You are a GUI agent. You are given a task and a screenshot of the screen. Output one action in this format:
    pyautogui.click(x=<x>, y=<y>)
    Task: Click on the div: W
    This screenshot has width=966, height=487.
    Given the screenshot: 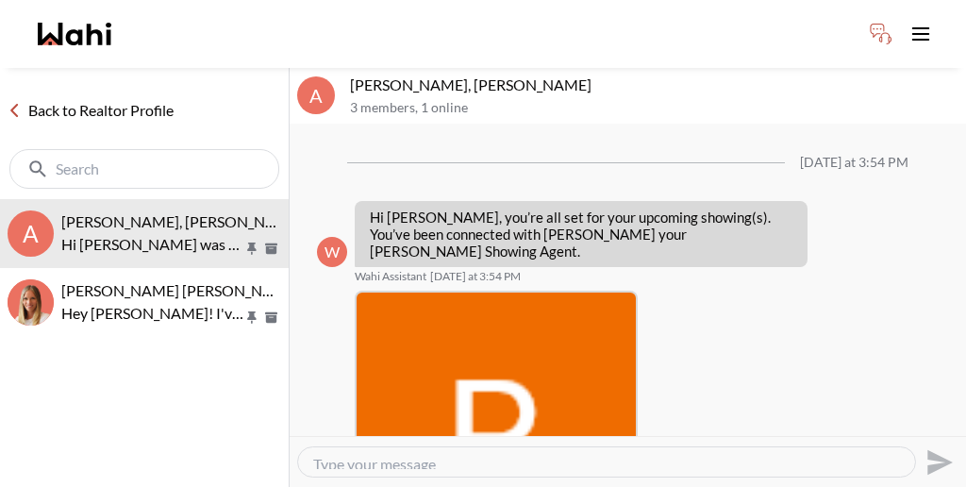 What is the action you would take?
    pyautogui.click(x=332, y=252)
    